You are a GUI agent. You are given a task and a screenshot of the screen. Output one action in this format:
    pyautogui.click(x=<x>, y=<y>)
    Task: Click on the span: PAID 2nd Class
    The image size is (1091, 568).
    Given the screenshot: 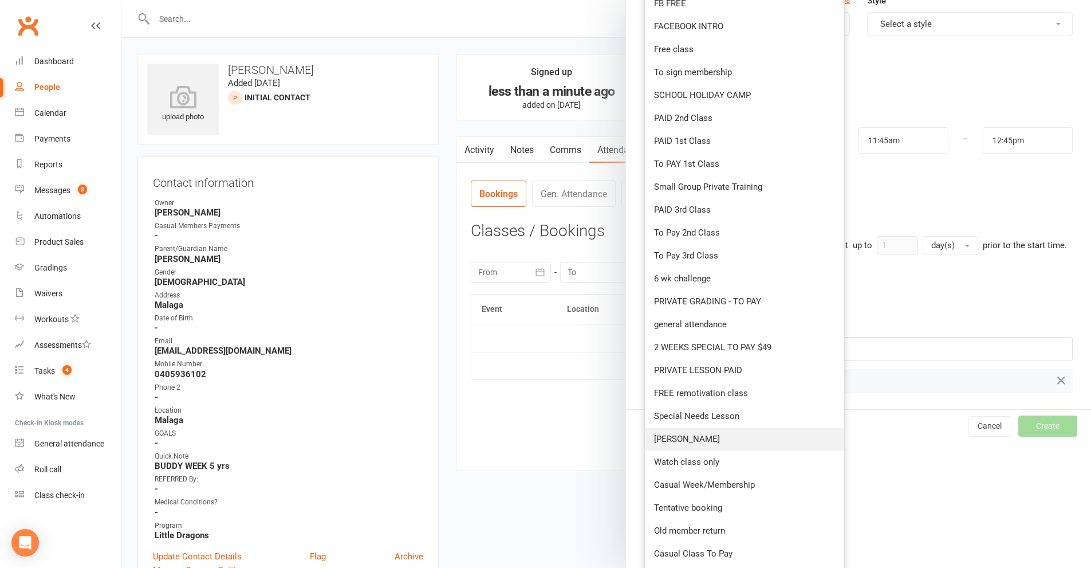 What is the action you would take?
    pyautogui.click(x=684, y=118)
    